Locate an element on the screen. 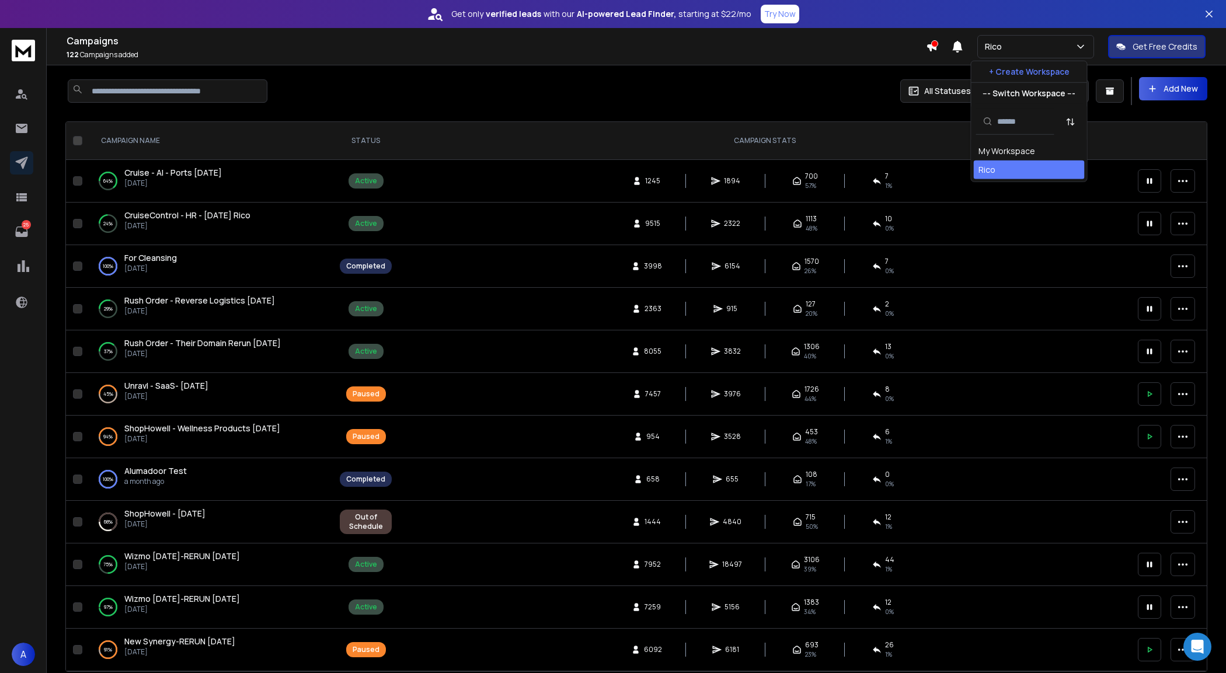  p: 24 % is located at coordinates (108, 224).